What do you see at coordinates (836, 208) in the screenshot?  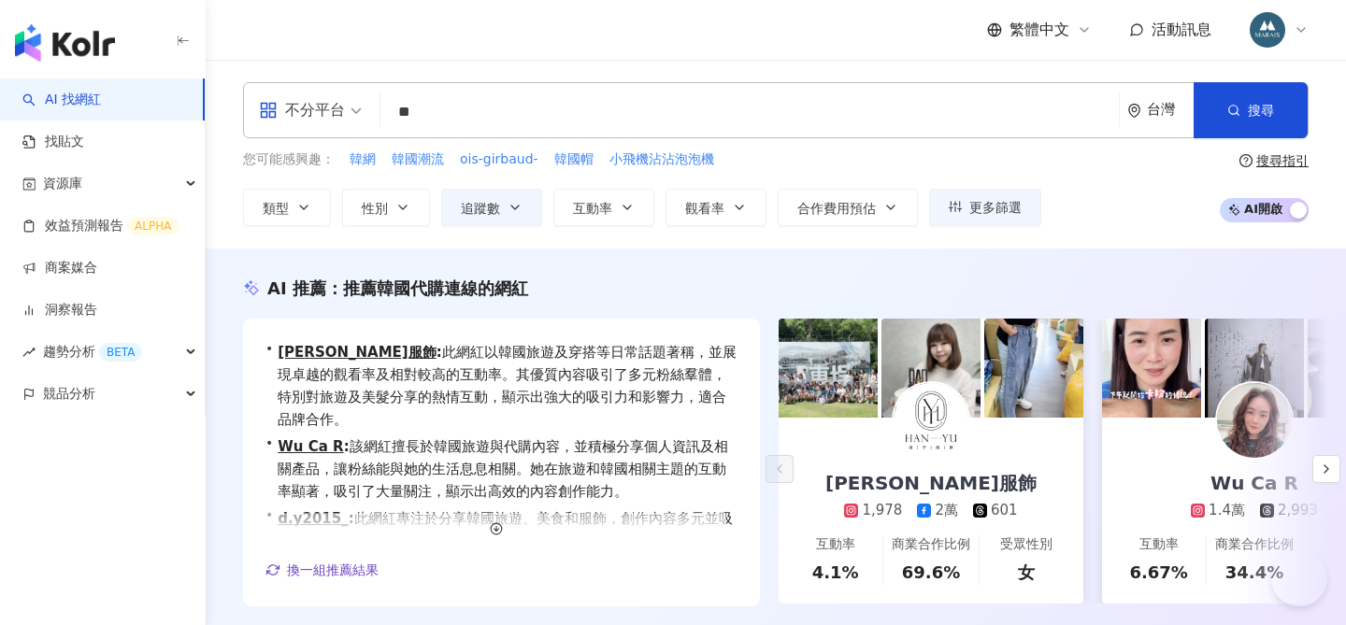 I see `span: 合作費用預估` at bounding box center [836, 208].